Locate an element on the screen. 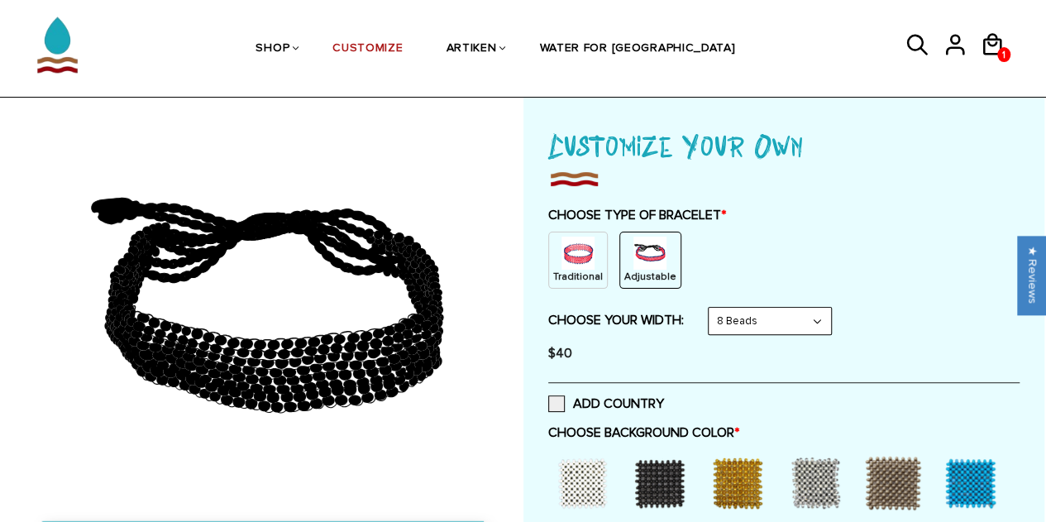  label: CHOOSE TYPE OF BRACELET is located at coordinates (784, 215).